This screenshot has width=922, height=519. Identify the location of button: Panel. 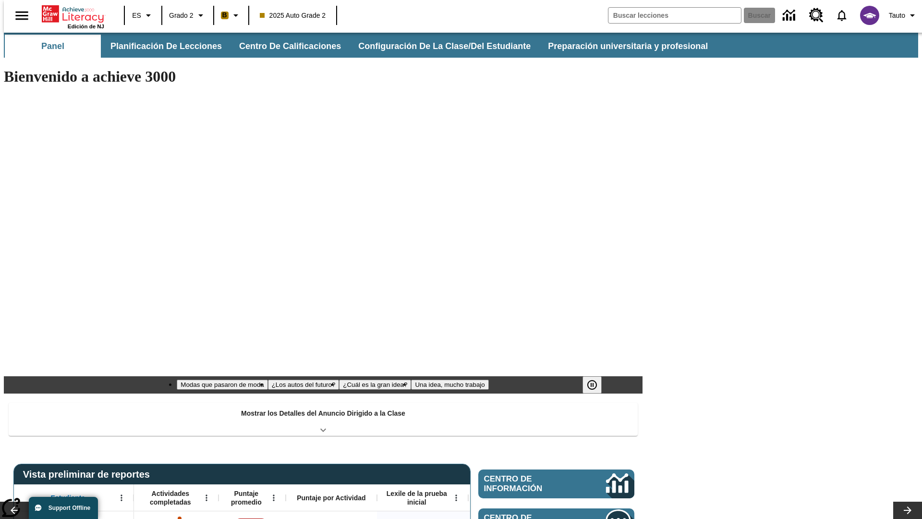
(53, 46).